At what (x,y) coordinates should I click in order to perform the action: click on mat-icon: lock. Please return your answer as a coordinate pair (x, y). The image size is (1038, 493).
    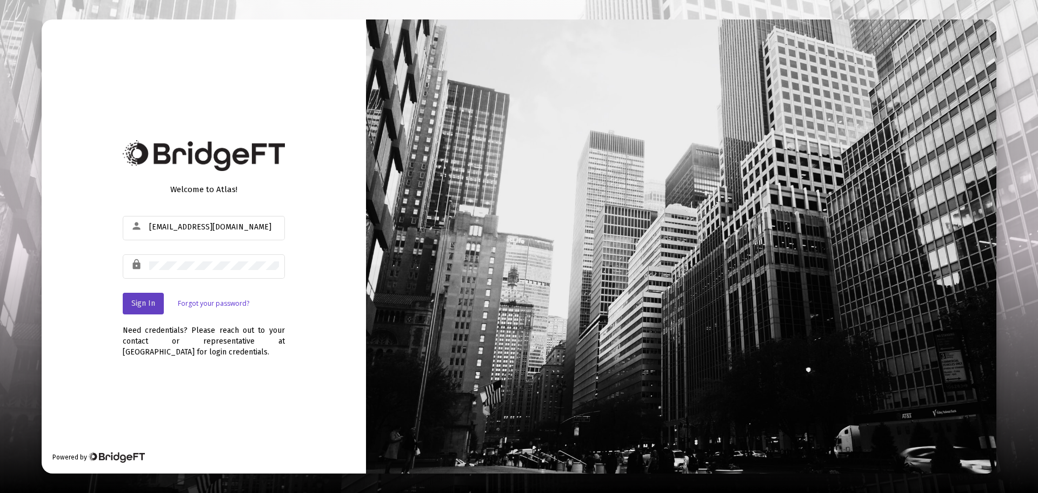
    Looking at the image, I should click on (137, 264).